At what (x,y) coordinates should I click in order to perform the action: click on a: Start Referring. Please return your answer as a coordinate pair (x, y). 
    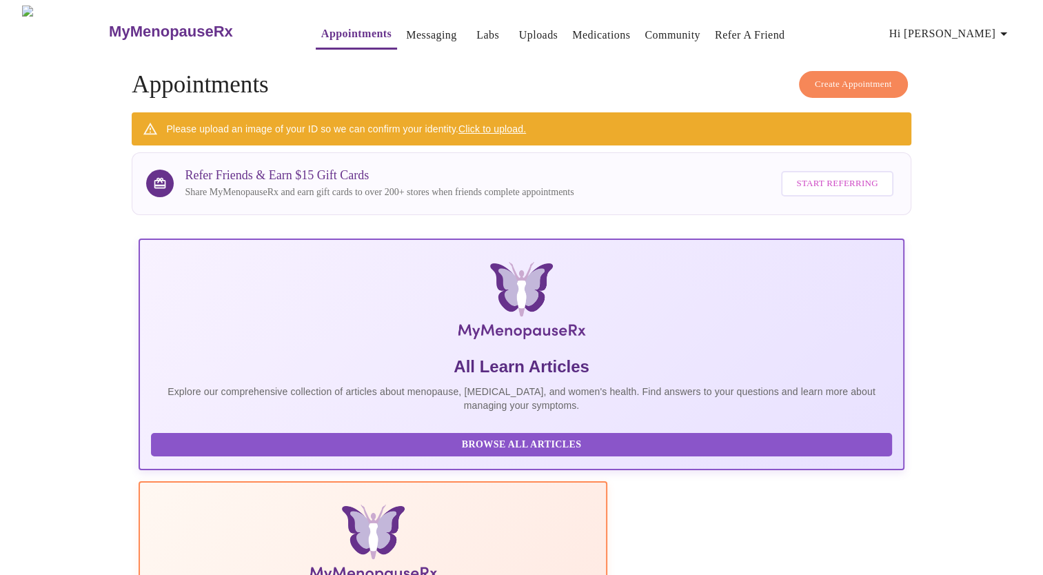
    Looking at the image, I should click on (836, 183).